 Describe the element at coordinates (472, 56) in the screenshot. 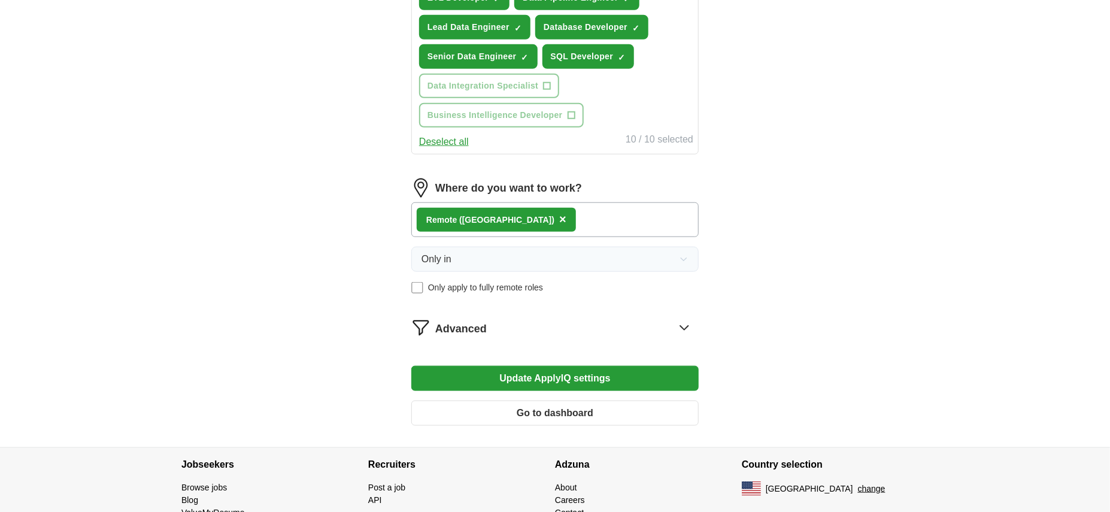

I see `span: Senior Data Engineer` at that location.